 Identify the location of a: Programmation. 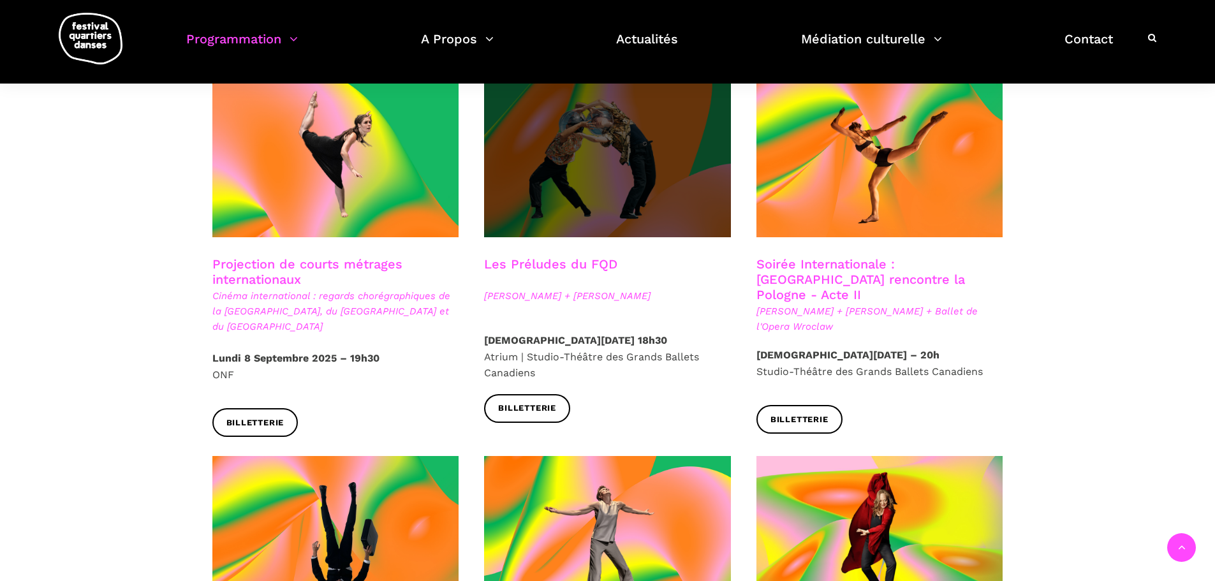
(242, 47).